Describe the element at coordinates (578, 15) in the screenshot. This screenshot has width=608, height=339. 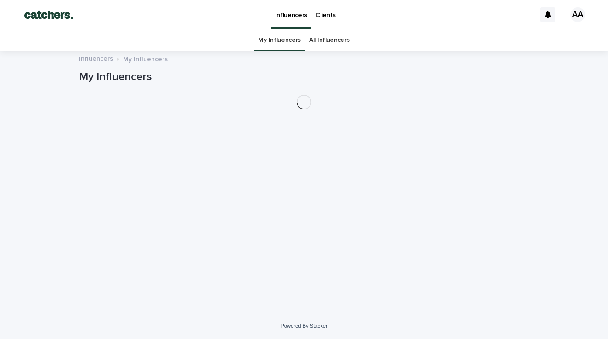
I see `div: AA` at that location.